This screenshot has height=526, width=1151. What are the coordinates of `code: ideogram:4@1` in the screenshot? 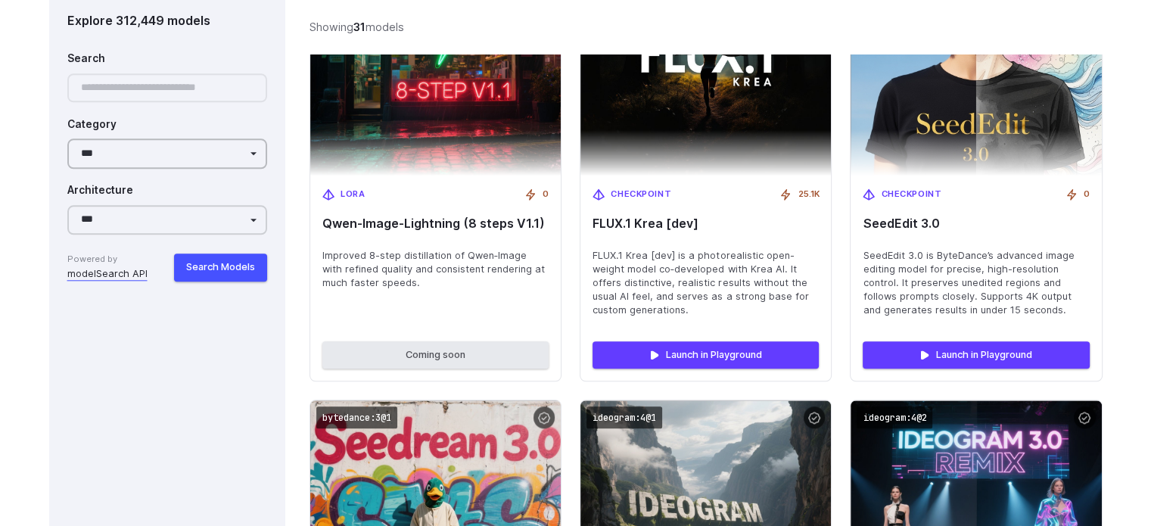 It's located at (624, 417).